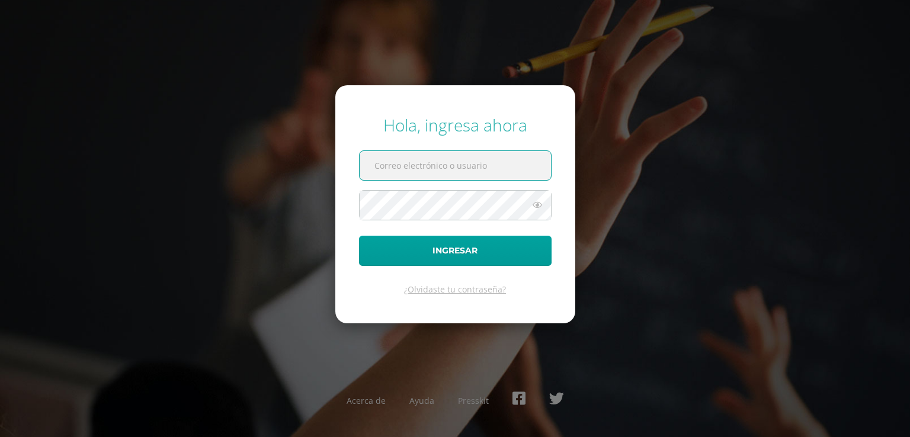 This screenshot has width=910, height=437. Describe the element at coordinates (455, 125) in the screenshot. I see `div: Hola, ingresa ahora` at that location.